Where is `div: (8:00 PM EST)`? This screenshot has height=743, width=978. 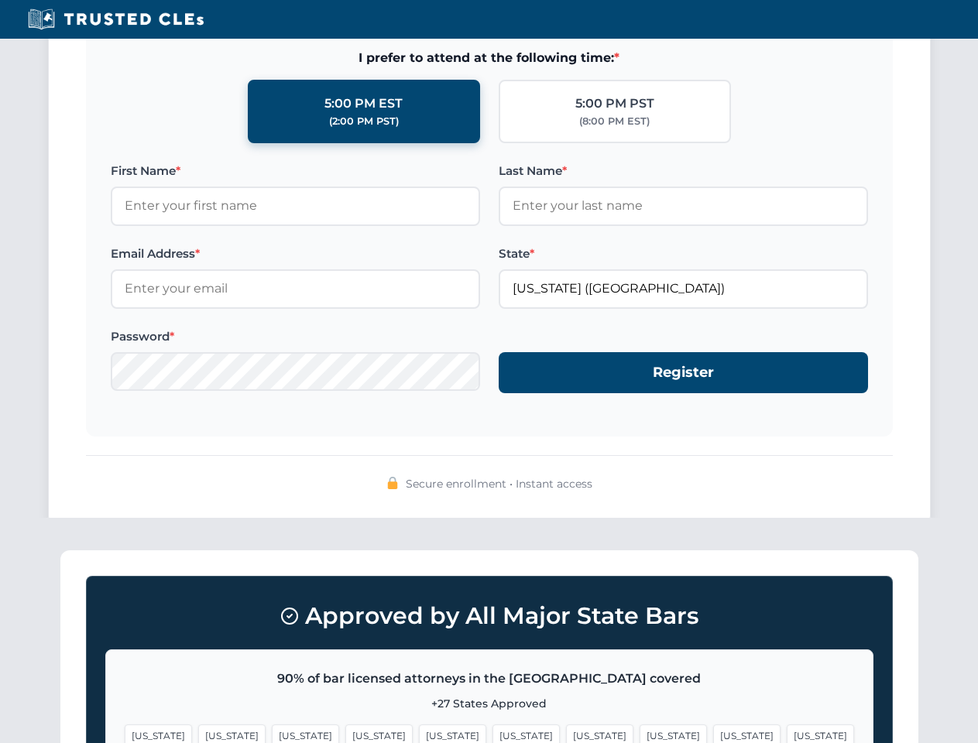
div: (8:00 PM EST) is located at coordinates (614, 122).